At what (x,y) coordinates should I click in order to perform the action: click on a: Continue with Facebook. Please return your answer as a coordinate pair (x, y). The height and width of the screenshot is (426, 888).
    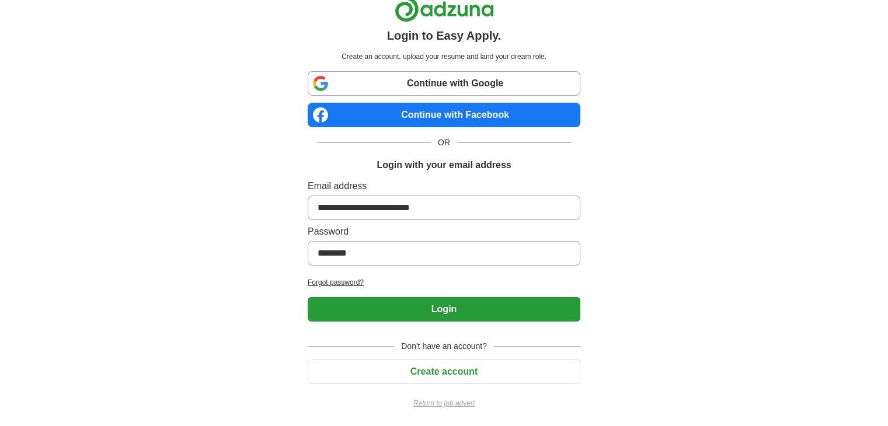
    Looking at the image, I should click on (444, 115).